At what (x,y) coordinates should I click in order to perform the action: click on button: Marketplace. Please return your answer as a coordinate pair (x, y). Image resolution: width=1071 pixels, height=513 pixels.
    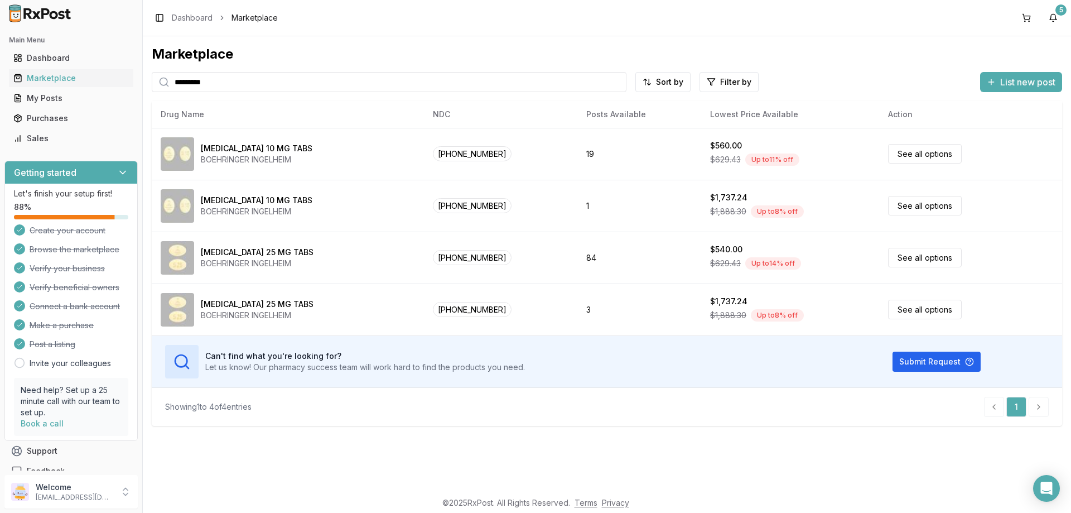
    Looking at the image, I should click on (71, 78).